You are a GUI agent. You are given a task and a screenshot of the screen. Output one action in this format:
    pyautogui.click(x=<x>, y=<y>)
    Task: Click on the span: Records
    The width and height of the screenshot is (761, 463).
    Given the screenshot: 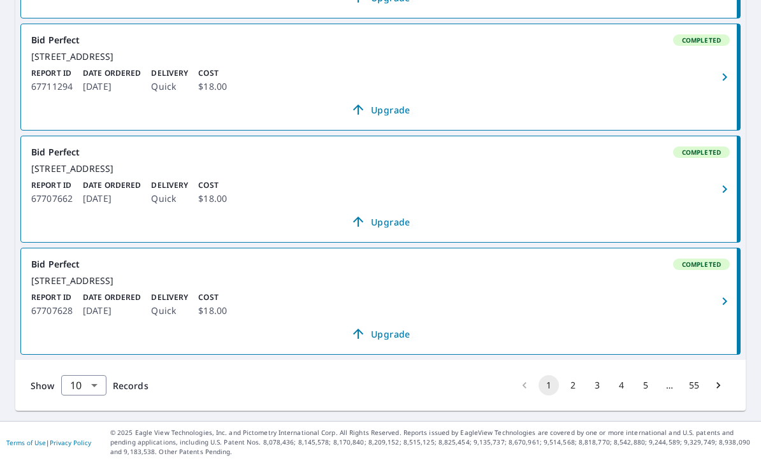 What is the action you would take?
    pyautogui.click(x=131, y=385)
    